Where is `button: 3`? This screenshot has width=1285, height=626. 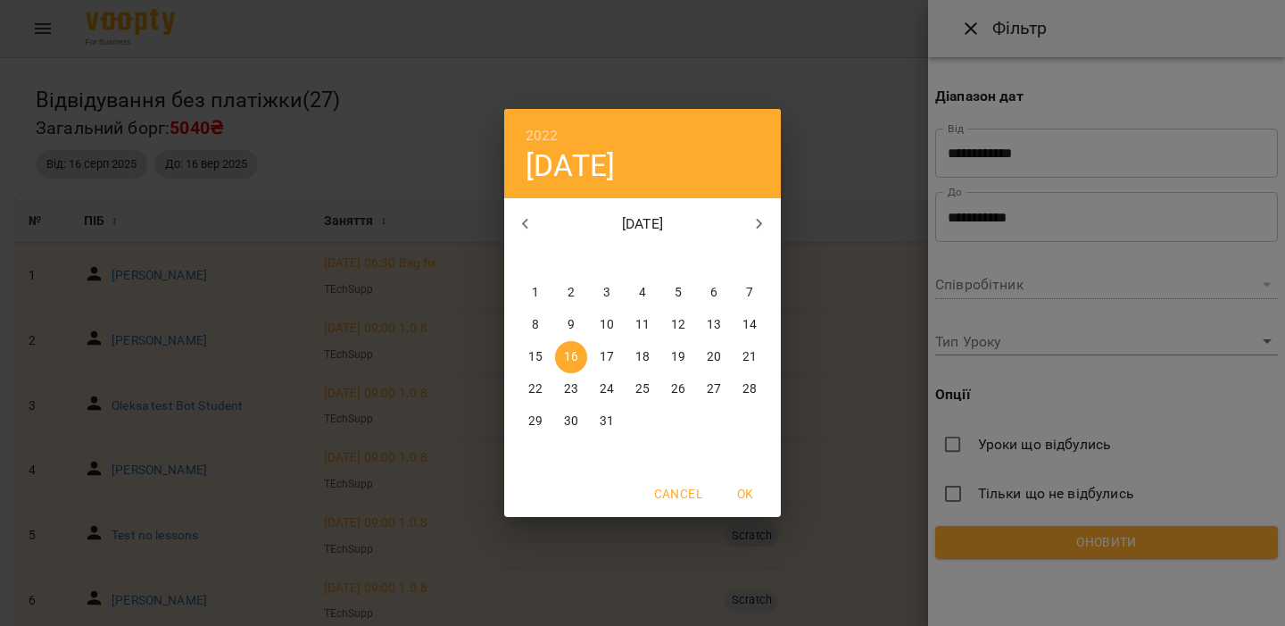 button: 3 is located at coordinates (607, 293).